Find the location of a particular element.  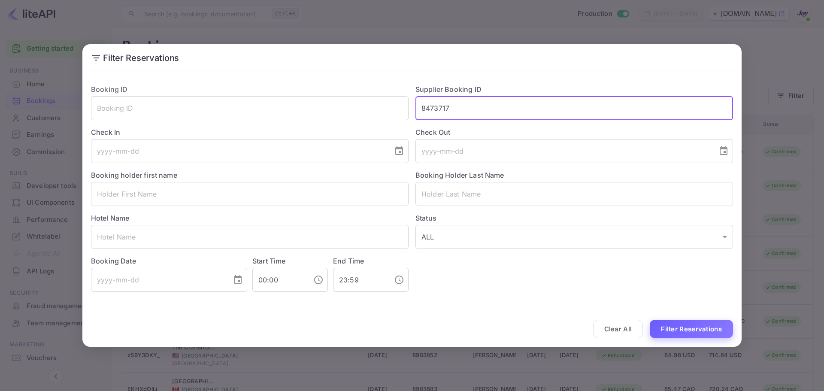

label: End Time is located at coordinates (348, 261).